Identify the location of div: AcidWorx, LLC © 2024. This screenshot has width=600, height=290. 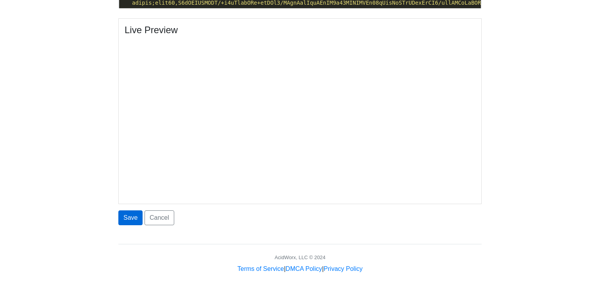
(300, 257).